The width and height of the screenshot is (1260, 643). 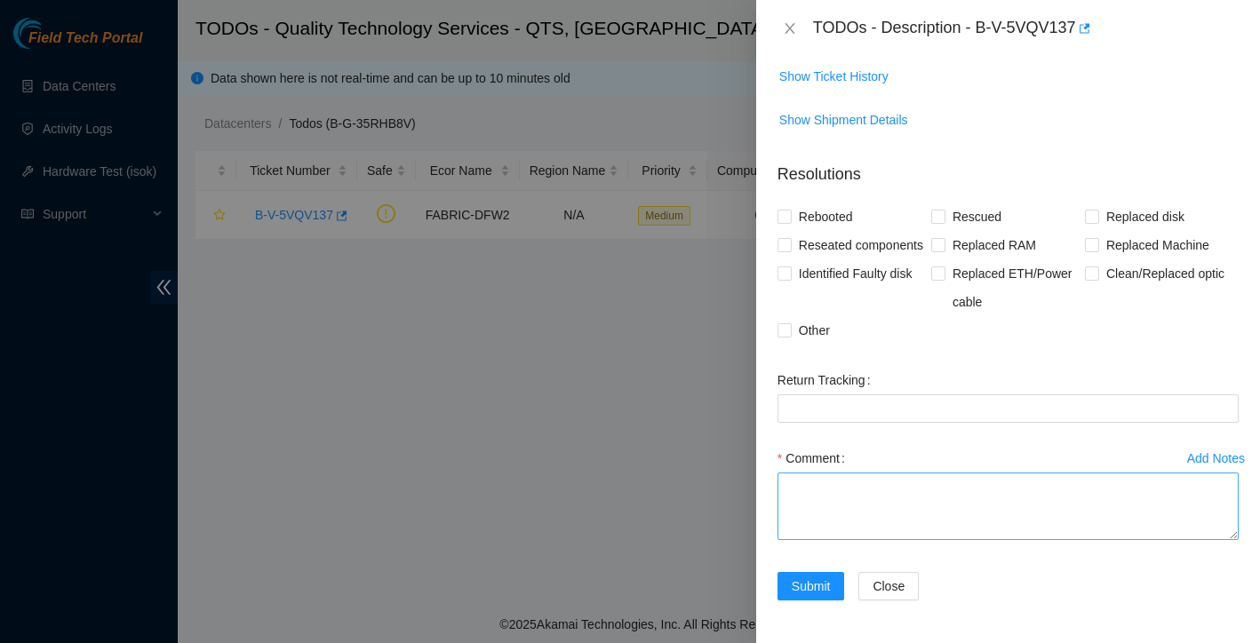 What do you see at coordinates (1165, 274) in the screenshot?
I see `span: Clean/Replaced optic` at bounding box center [1165, 274].